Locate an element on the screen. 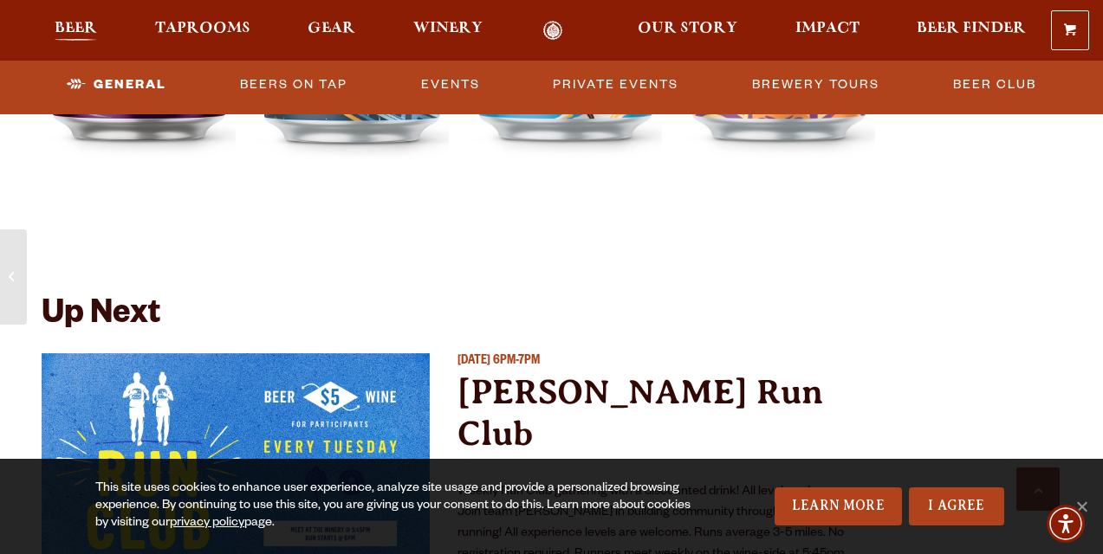 This screenshot has width=1103, height=554. span: Winery is located at coordinates (448, 29).